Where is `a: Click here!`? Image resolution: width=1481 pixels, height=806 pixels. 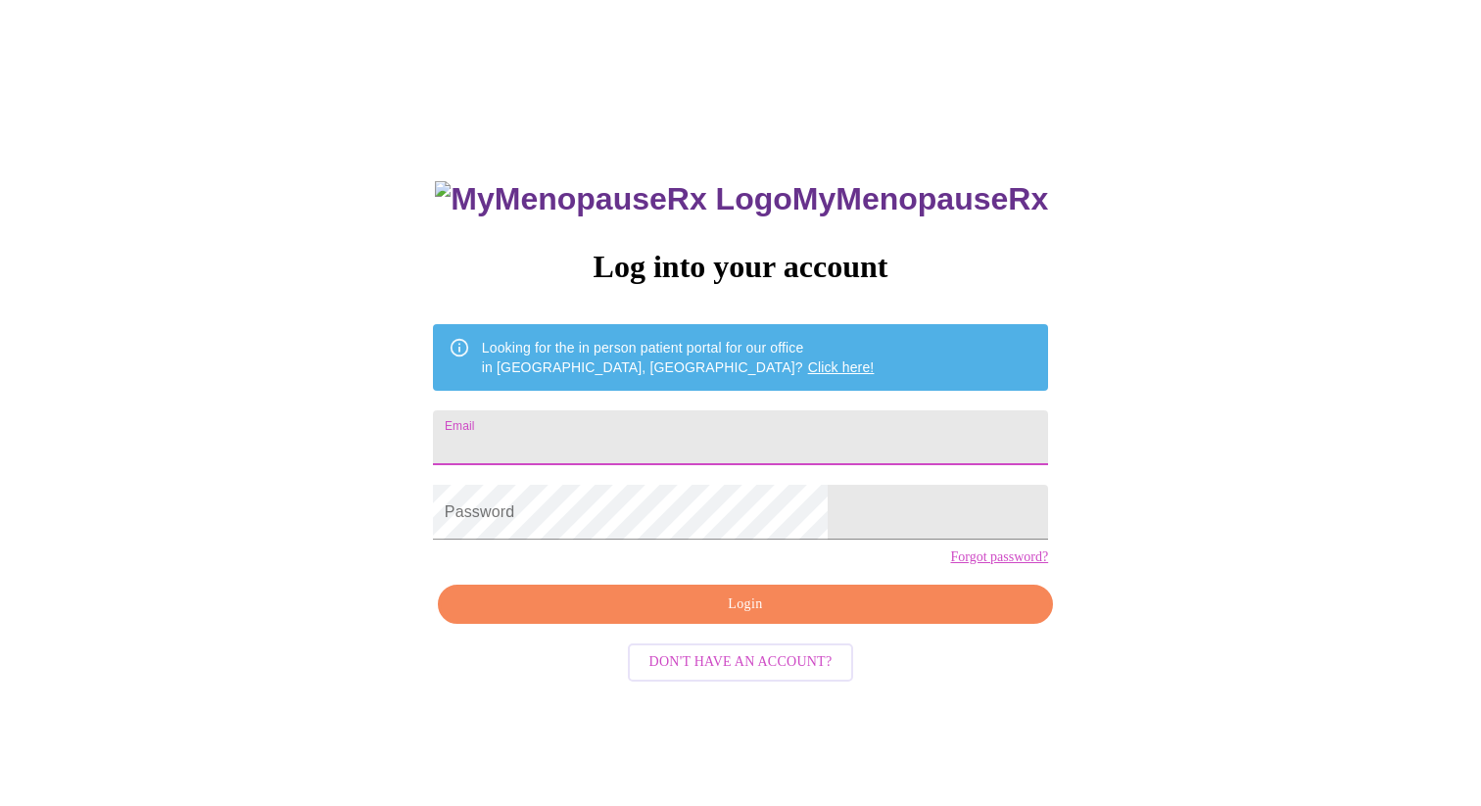 a: Click here! is located at coordinates (841, 367).